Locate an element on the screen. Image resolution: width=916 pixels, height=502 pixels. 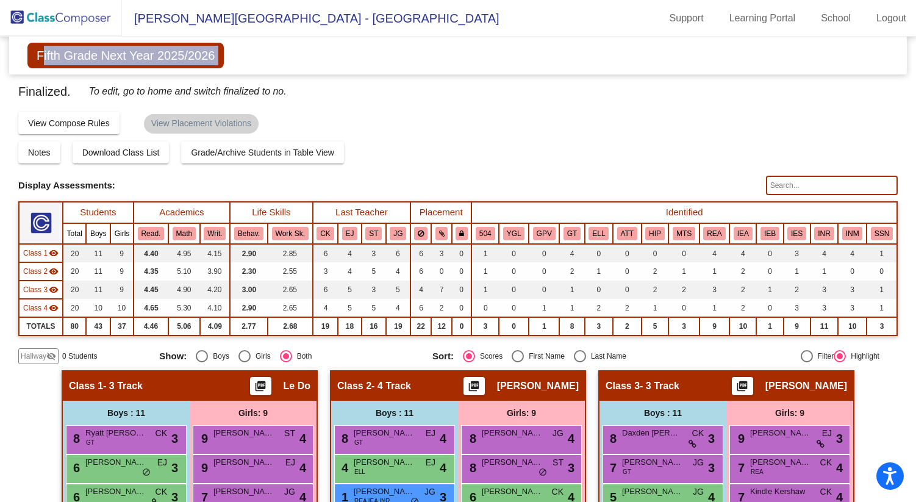
span: - 4 Track is located at coordinates (391, 386).